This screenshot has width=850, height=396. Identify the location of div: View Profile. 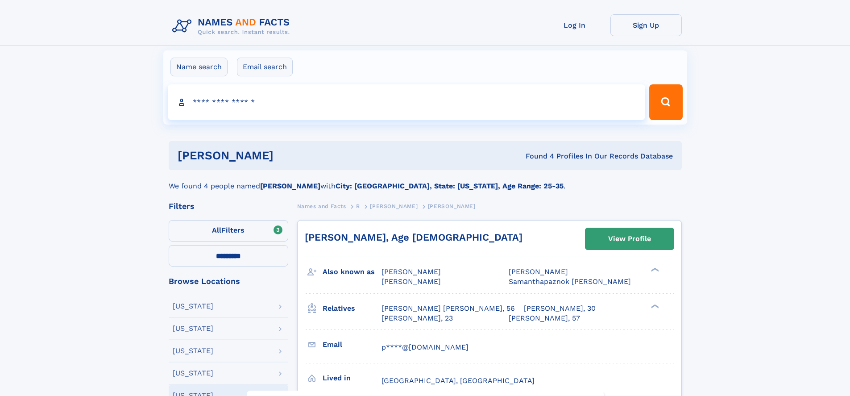
(629, 239).